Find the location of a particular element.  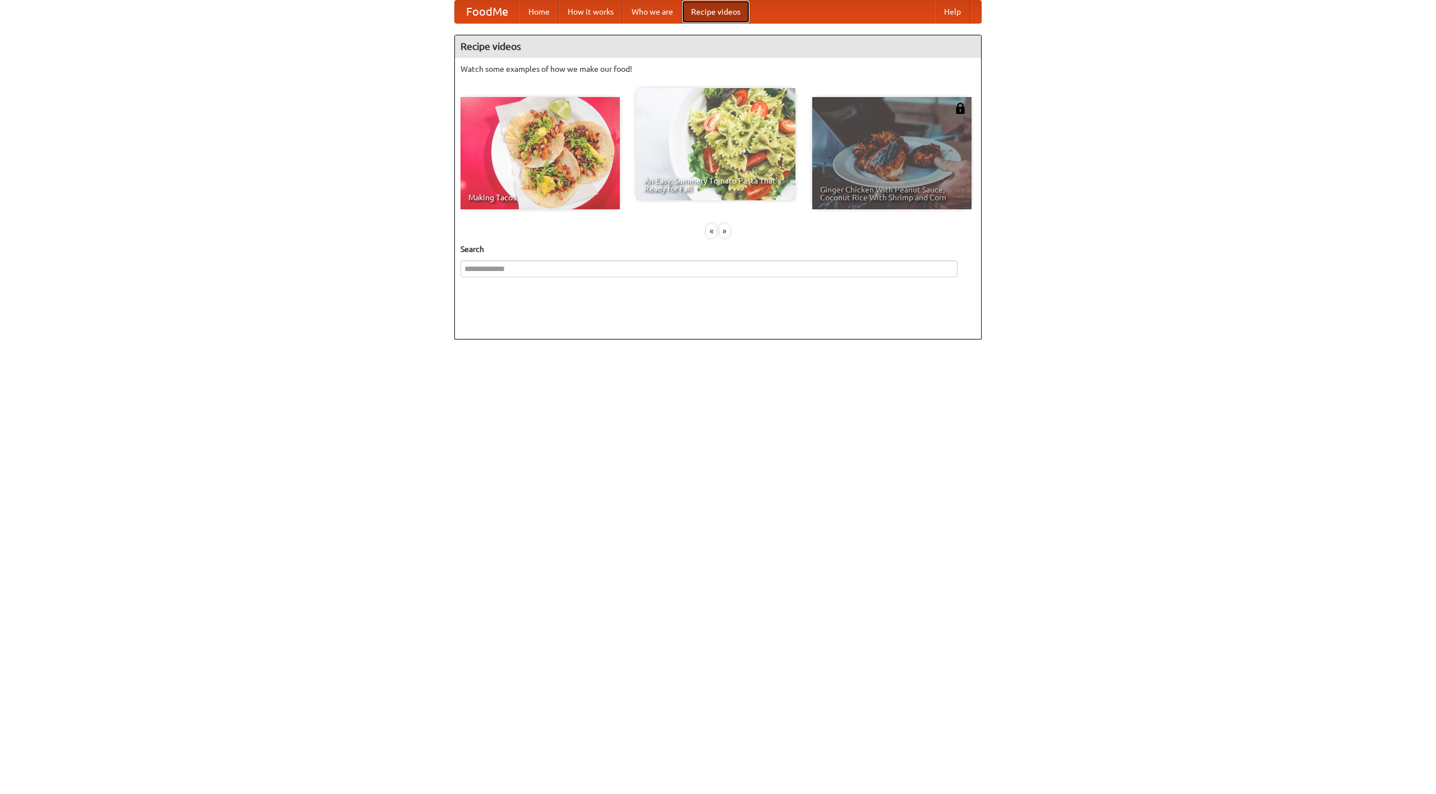

h5: Search is located at coordinates (718, 249).